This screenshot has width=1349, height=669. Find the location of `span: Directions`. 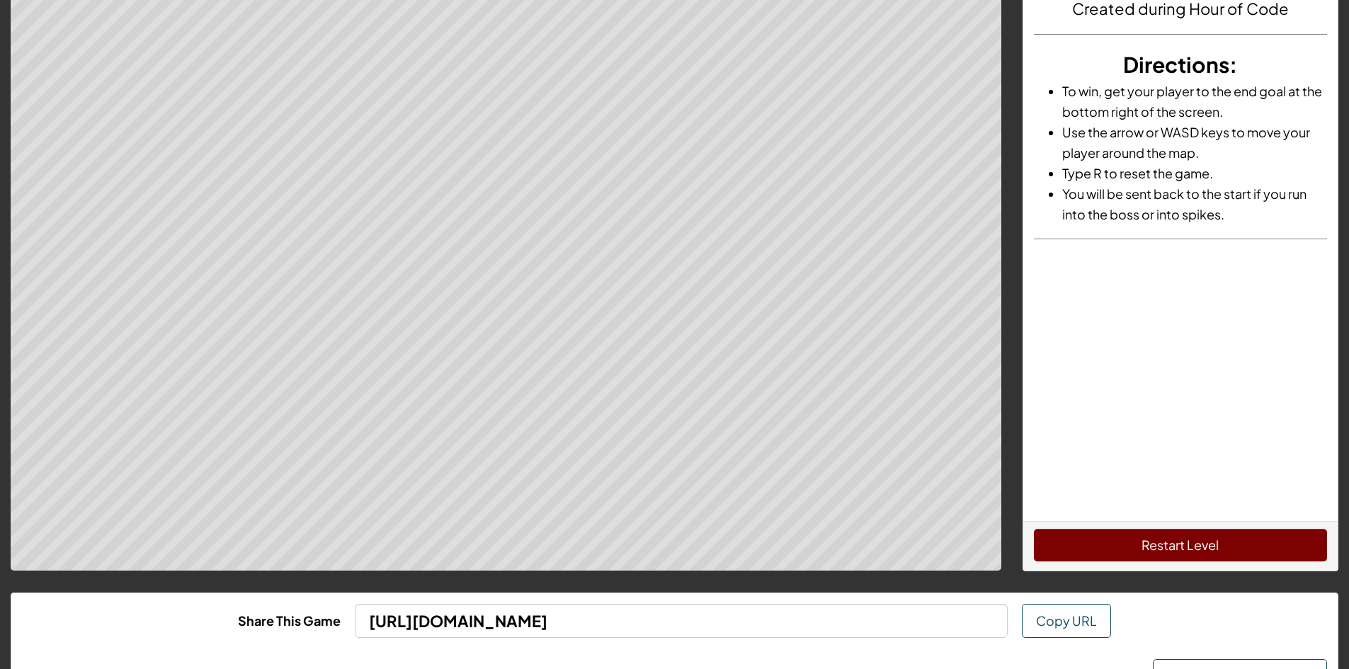

span: Directions is located at coordinates (1176, 64).